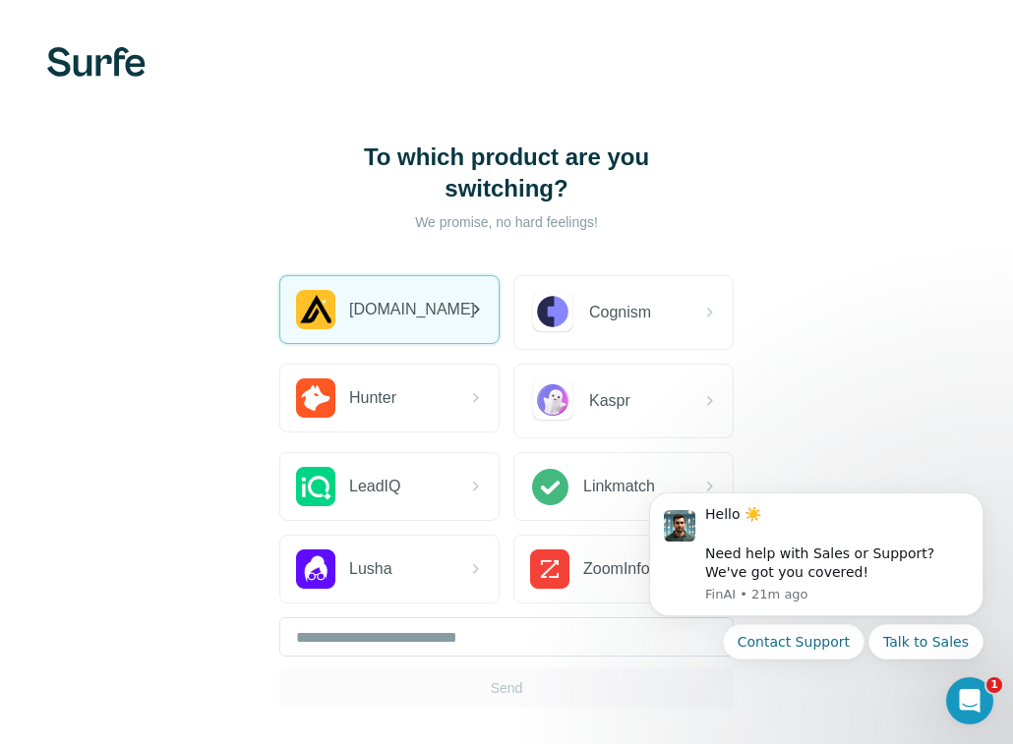  What do you see at coordinates (316, 310) in the screenshot?
I see `img: Apollo.io Logo` at bounding box center [316, 310].